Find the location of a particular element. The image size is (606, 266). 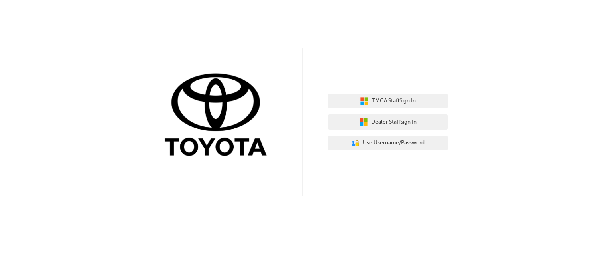

span: Use Username/Password is located at coordinates (393, 143).